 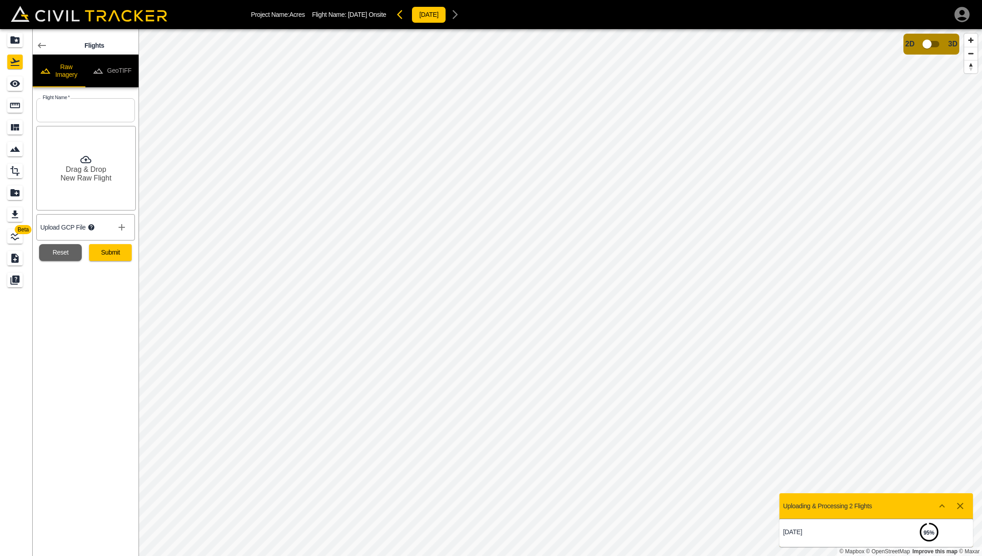 I want to click on a: Mapbox, so click(x=852, y=551).